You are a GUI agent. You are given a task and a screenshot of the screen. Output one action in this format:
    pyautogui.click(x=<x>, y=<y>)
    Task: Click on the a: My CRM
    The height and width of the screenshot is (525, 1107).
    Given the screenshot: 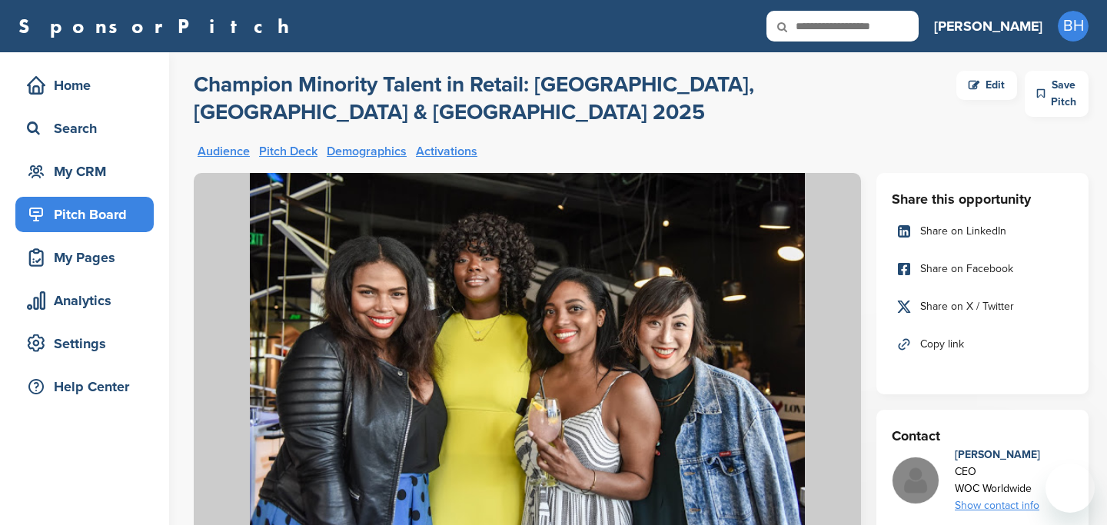 What is the action you would take?
    pyautogui.click(x=85, y=171)
    